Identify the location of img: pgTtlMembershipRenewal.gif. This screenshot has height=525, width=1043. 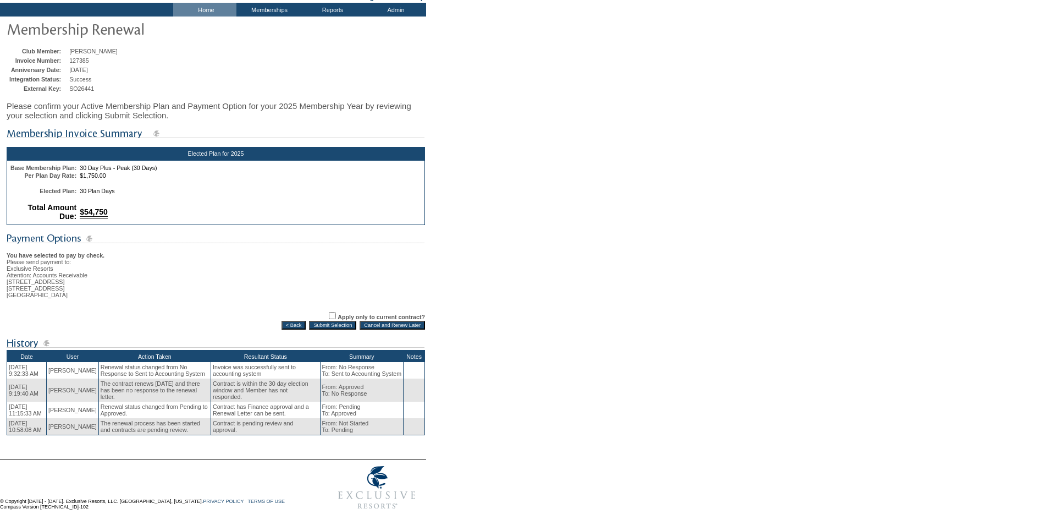
(117, 29).